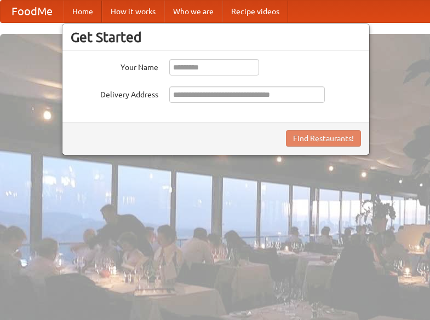 The width and height of the screenshot is (430, 320). Describe the element at coordinates (216, 37) in the screenshot. I see `h3: Get Started` at that location.